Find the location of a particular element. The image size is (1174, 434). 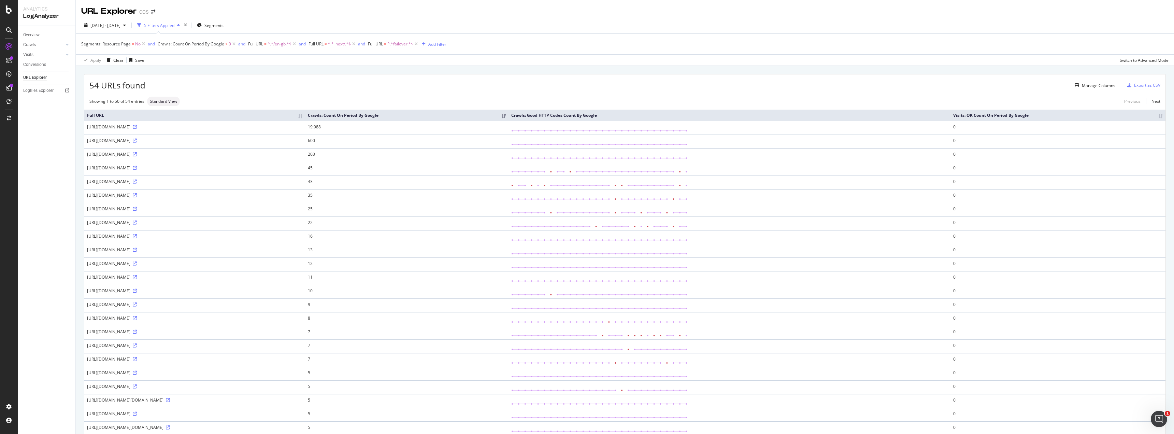

td: 22 is located at coordinates (407, 223).